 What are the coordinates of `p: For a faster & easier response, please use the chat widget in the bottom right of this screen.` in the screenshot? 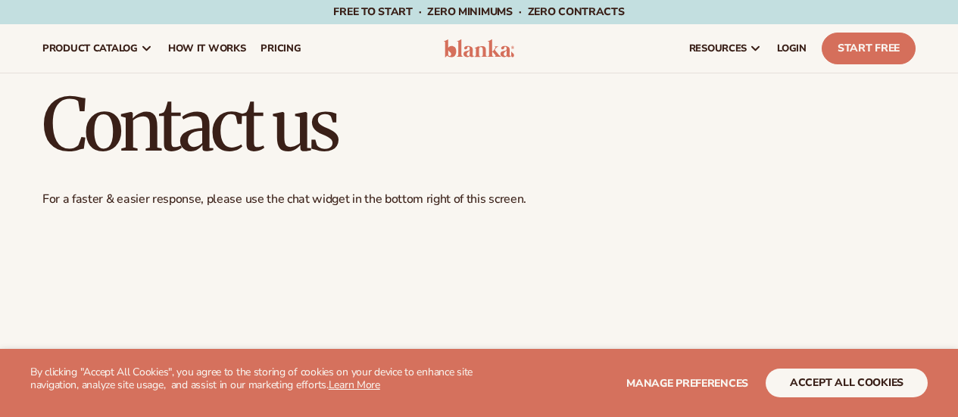 It's located at (478, 199).